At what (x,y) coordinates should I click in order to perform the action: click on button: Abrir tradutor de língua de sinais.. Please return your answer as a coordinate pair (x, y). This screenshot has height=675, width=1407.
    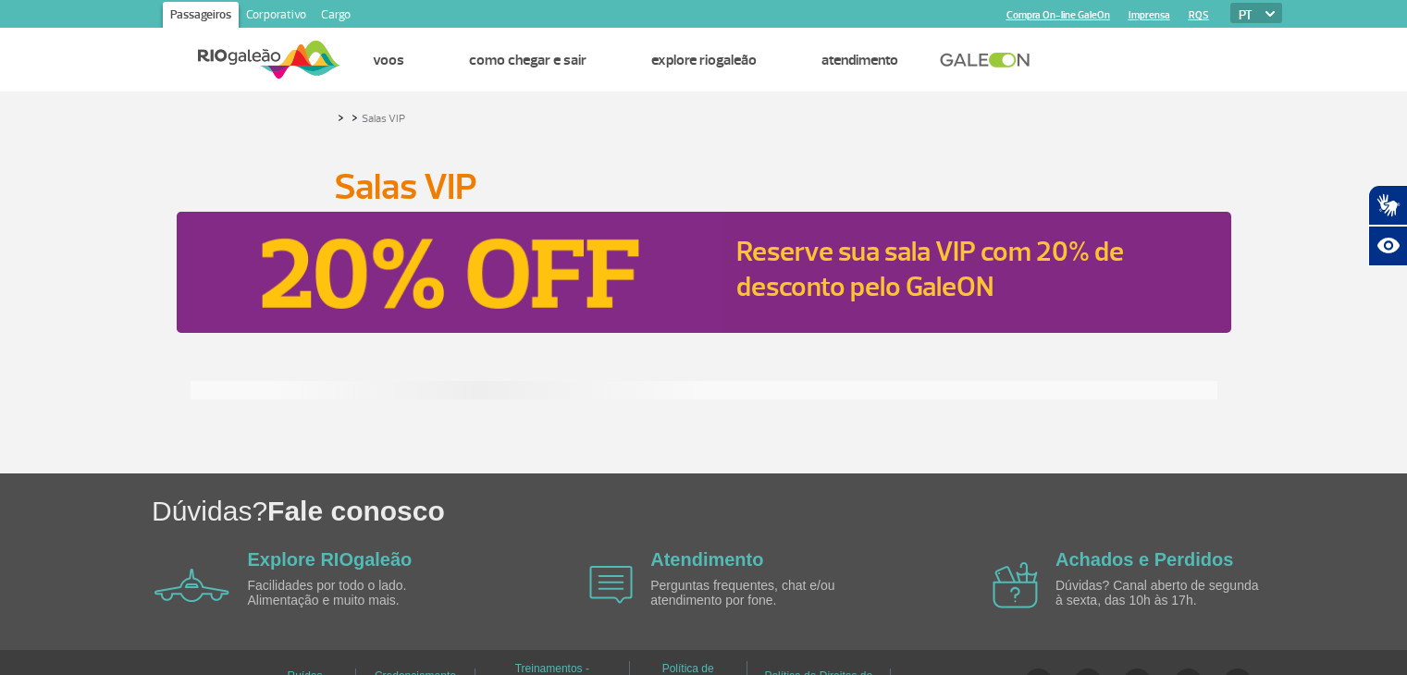
    Looking at the image, I should click on (1387, 205).